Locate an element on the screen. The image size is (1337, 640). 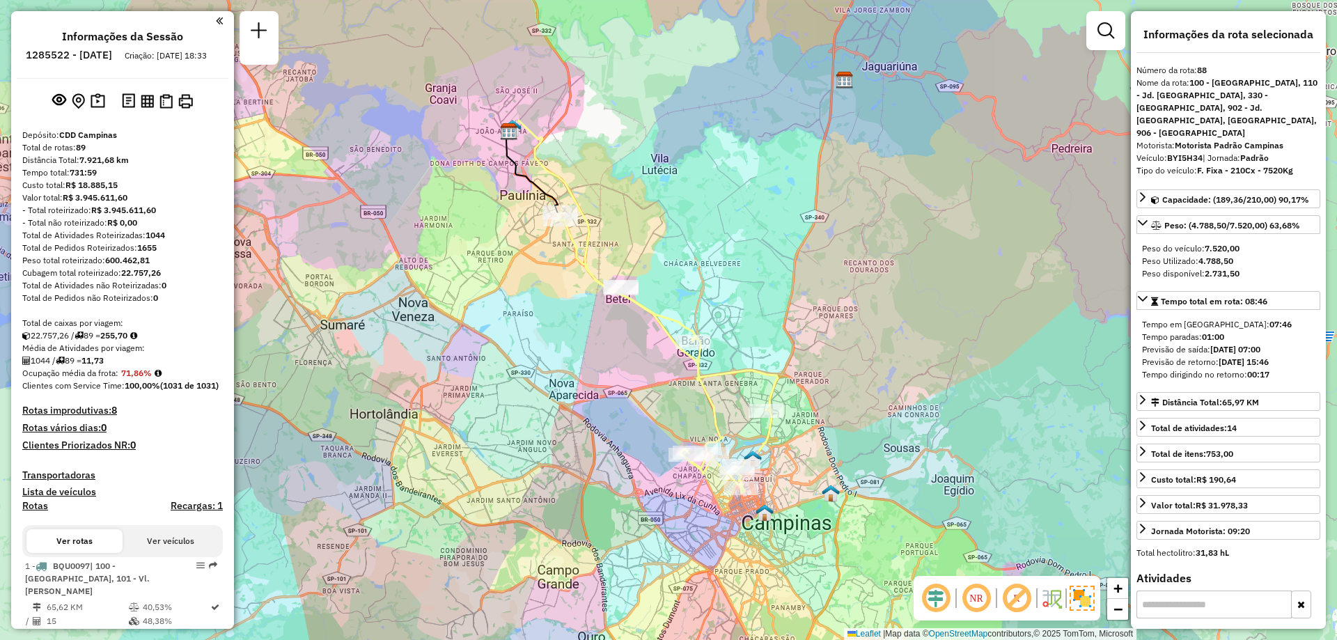
img: Fluxo de ruas is located at coordinates (1052, 598).